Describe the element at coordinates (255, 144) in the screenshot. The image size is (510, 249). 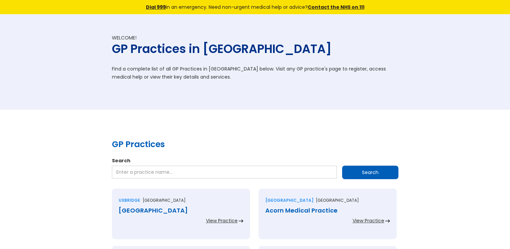
I see `h2: GP Practices` at that location.